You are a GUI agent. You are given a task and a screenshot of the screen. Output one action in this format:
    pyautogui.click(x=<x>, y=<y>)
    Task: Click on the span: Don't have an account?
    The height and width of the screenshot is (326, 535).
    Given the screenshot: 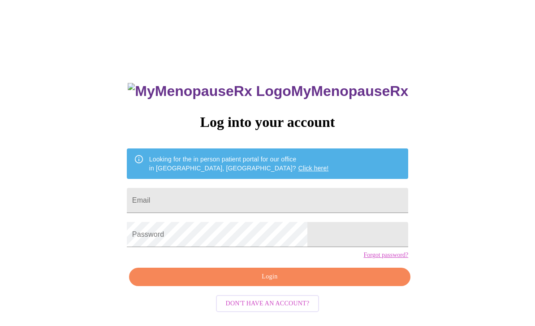 What is the action you would take?
    pyautogui.click(x=268, y=304)
    